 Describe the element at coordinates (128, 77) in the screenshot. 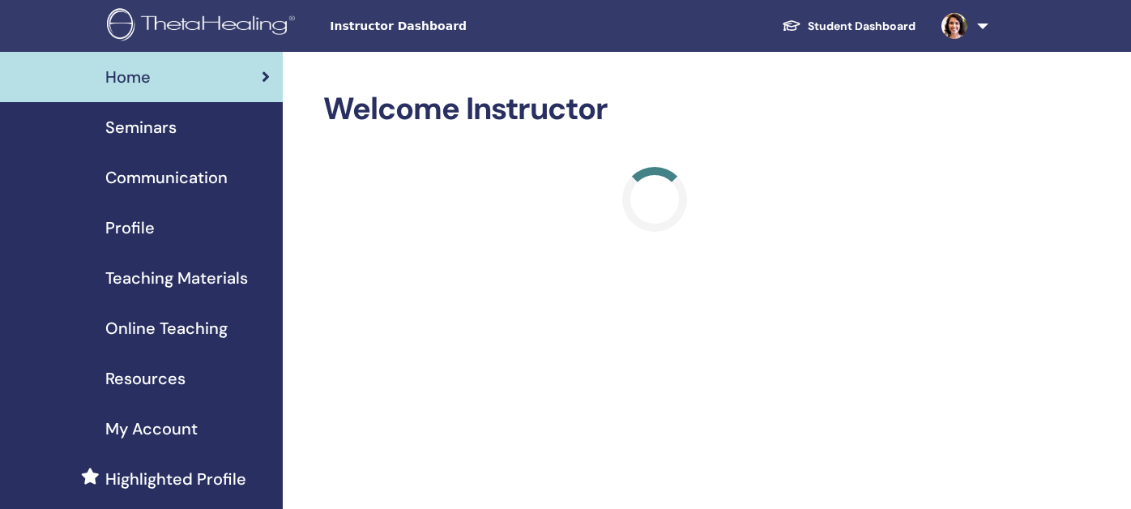

I see `span: Home` at that location.